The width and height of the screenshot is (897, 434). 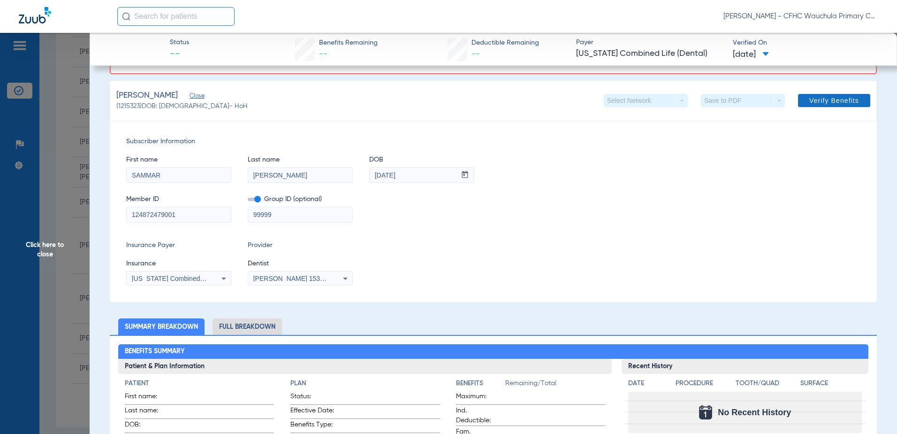 I want to click on h4: Date, so click(x=648, y=383).